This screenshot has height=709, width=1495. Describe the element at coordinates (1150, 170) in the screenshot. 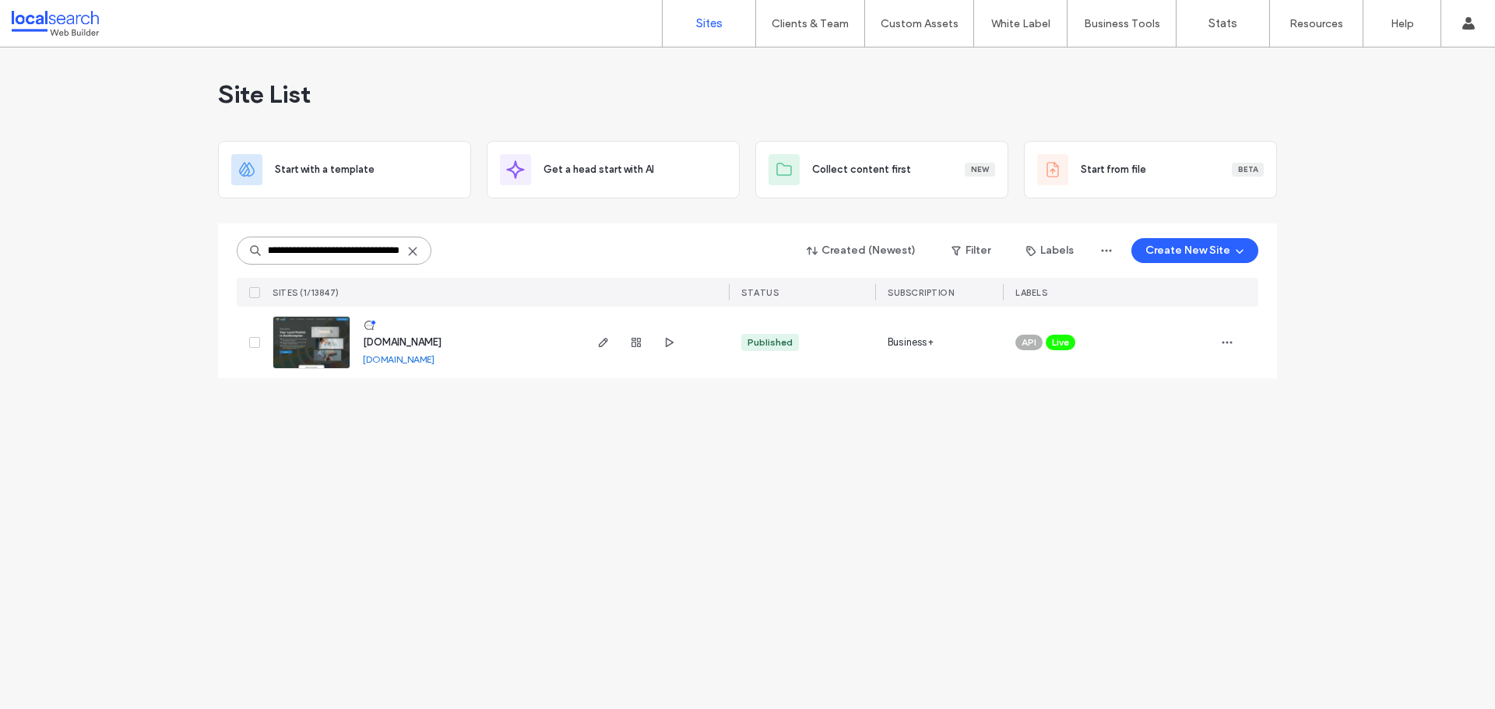

I see `div: Start from fileBeta` at that location.